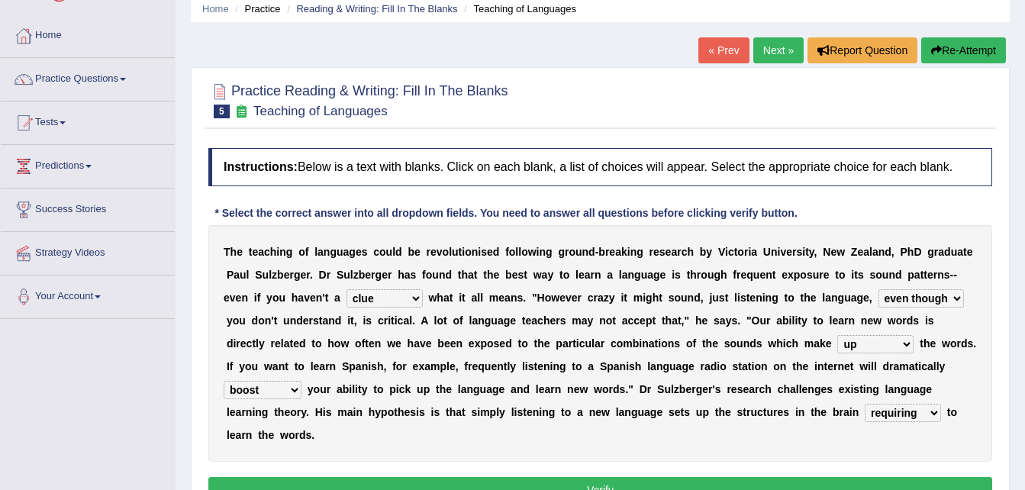  What do you see at coordinates (340, 275) in the screenshot?
I see `b: S` at bounding box center [340, 275].